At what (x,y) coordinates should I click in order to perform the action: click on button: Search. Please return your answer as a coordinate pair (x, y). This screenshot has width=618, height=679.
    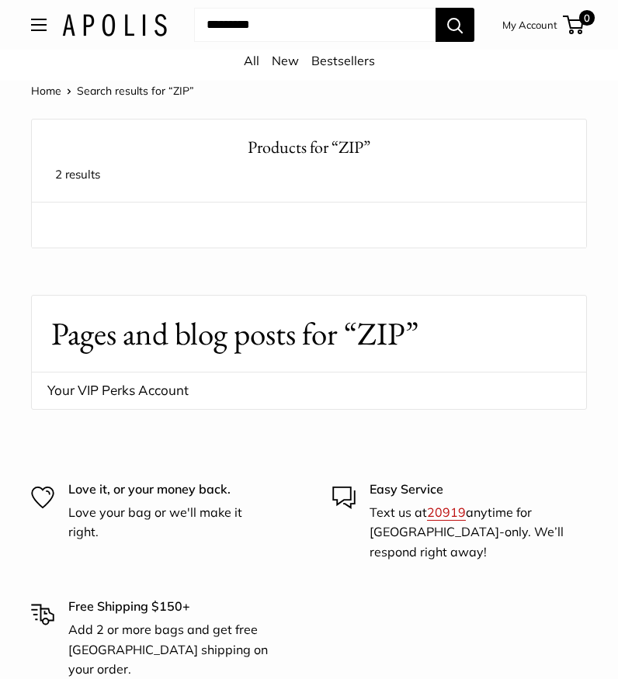
    Looking at the image, I should click on (455, 25).